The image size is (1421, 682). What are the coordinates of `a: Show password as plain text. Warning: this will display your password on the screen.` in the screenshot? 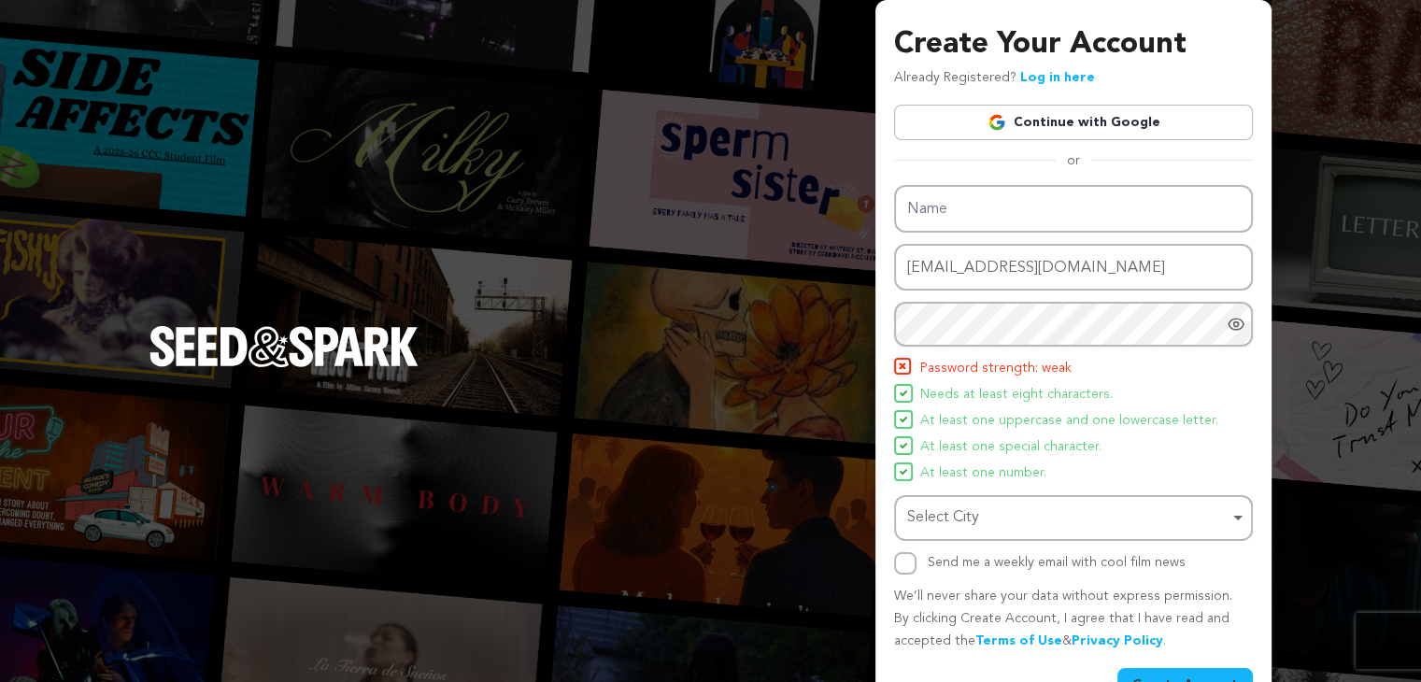 It's located at (1236, 324).